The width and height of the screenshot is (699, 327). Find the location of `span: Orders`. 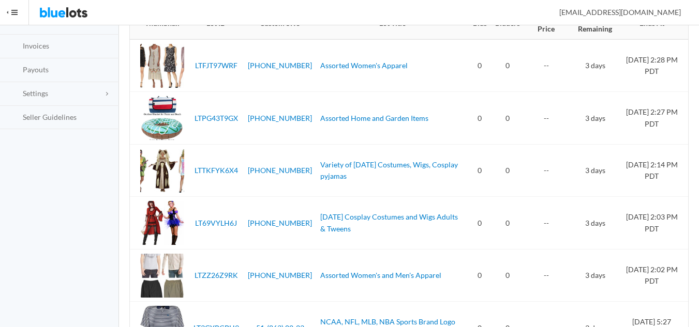

span: Orders is located at coordinates (34, 22).